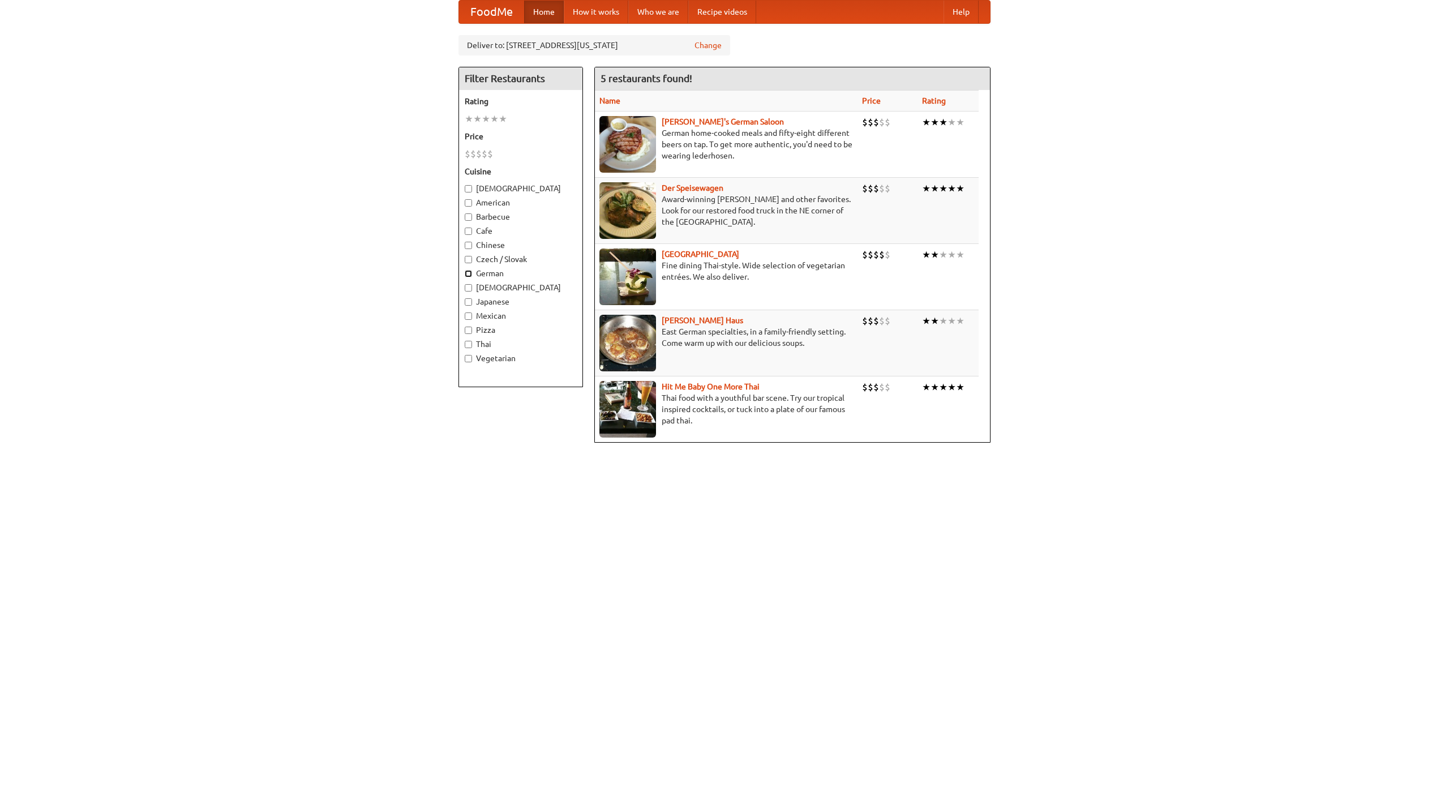 The height and width of the screenshot is (801, 1449). I want to click on img: speisewagen.jpg, so click(628, 210).